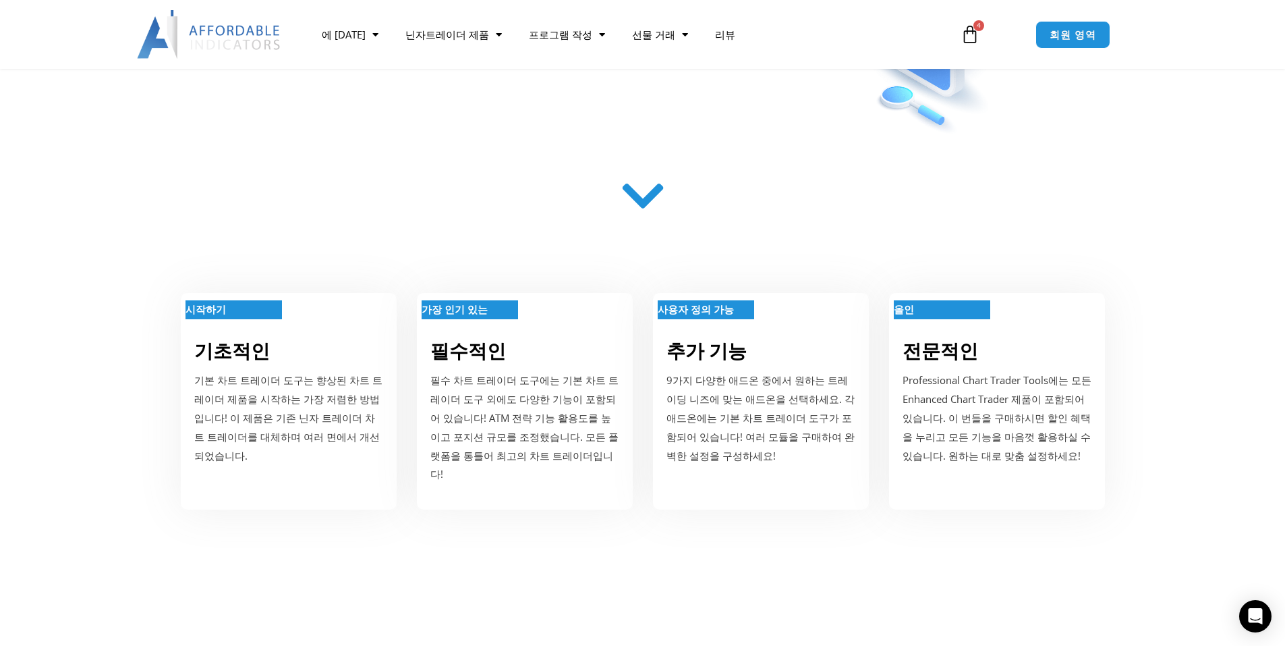 This screenshot has width=1285, height=646. I want to click on a: 선물 거래, so click(660, 34).